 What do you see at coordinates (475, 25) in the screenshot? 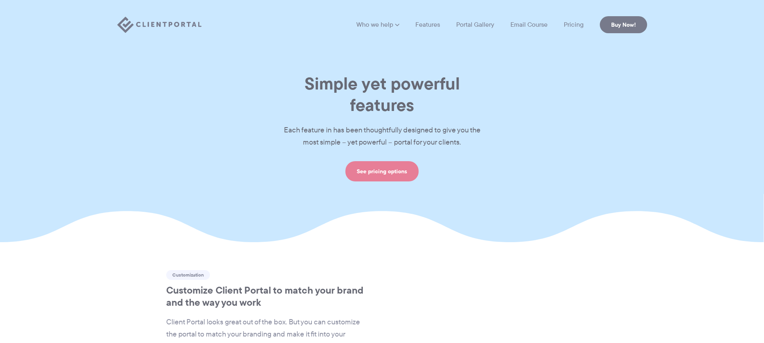
I see `a: Portal Gallery` at bounding box center [475, 25].